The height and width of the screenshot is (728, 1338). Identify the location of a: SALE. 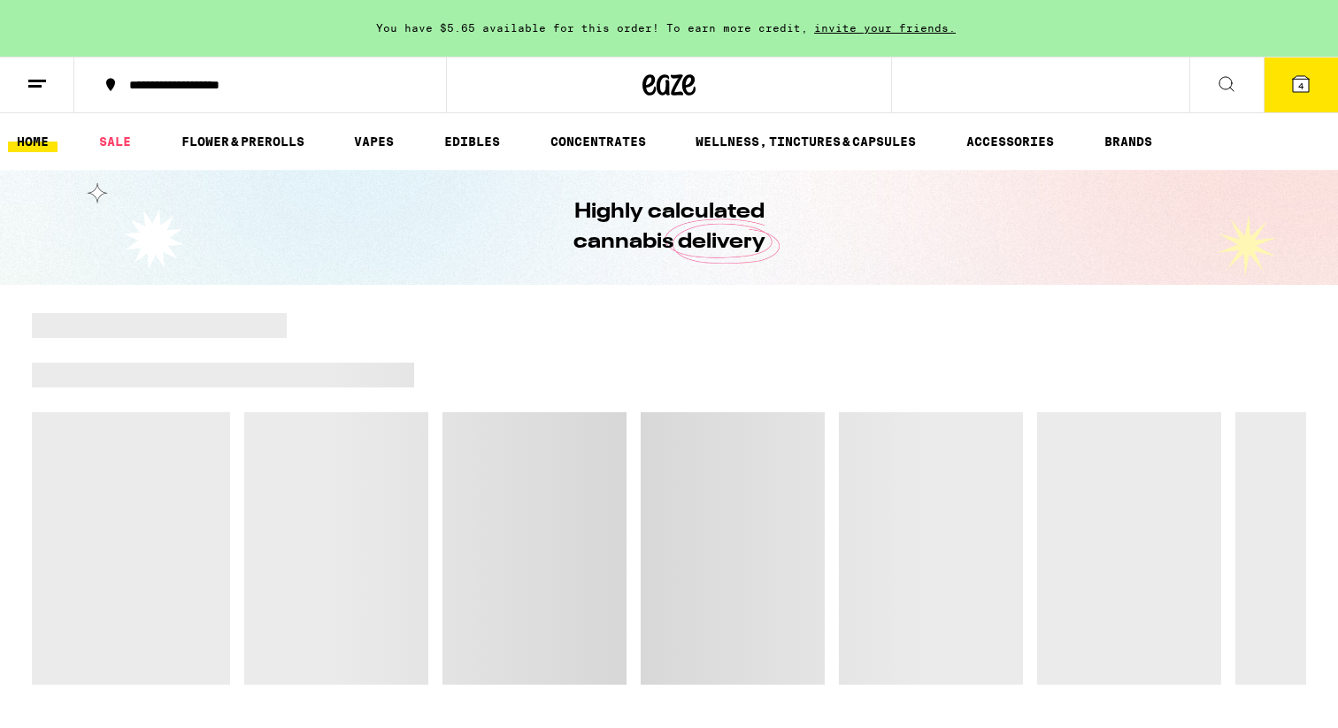
(115, 142).